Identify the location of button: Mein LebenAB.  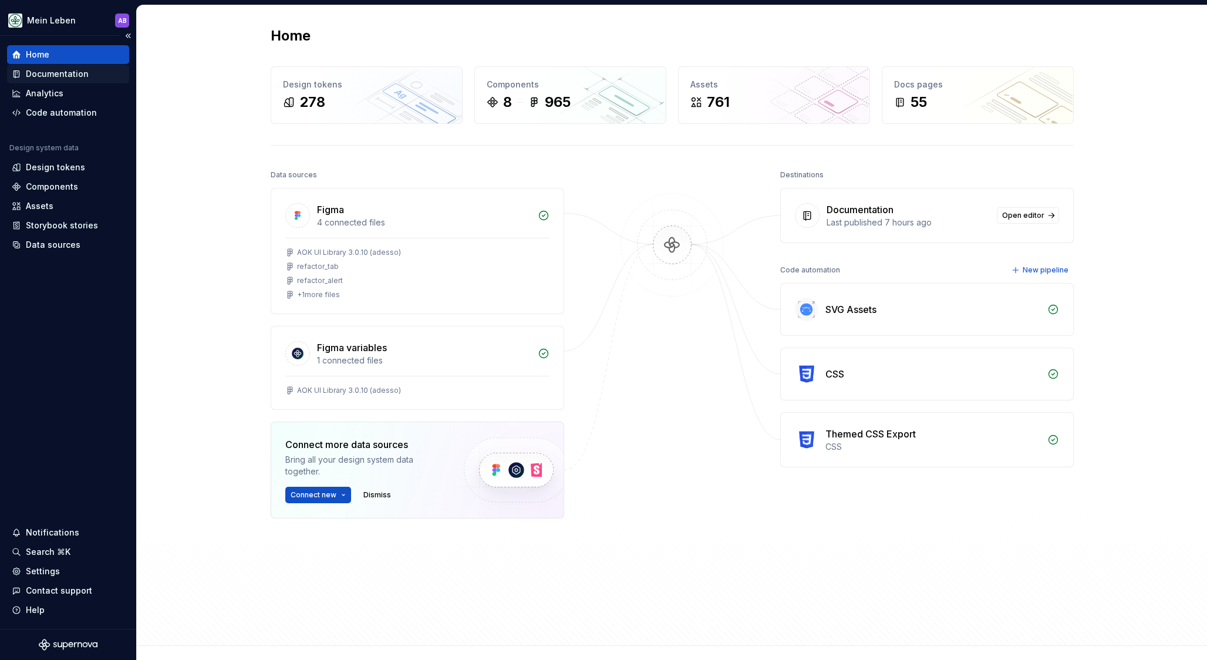
(68, 20).